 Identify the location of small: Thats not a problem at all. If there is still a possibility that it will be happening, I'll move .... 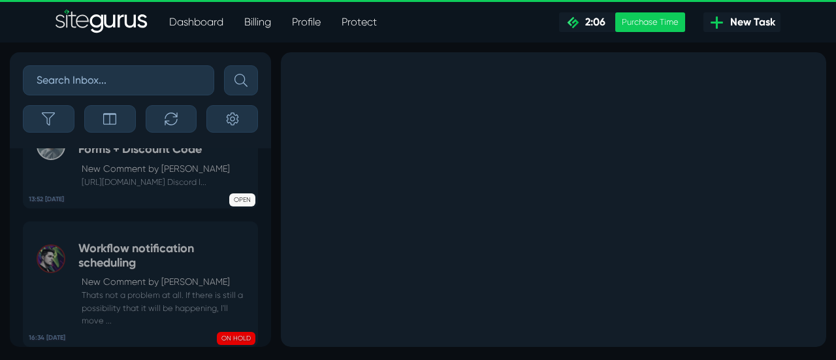
(165, 308).